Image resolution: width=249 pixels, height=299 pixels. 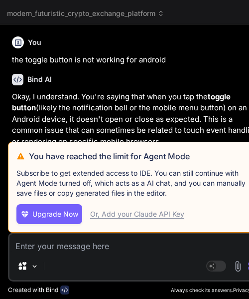 What do you see at coordinates (138, 156) in the screenshot?
I see `h3: You have reached the limit for Agent Mode` at bounding box center [138, 156].